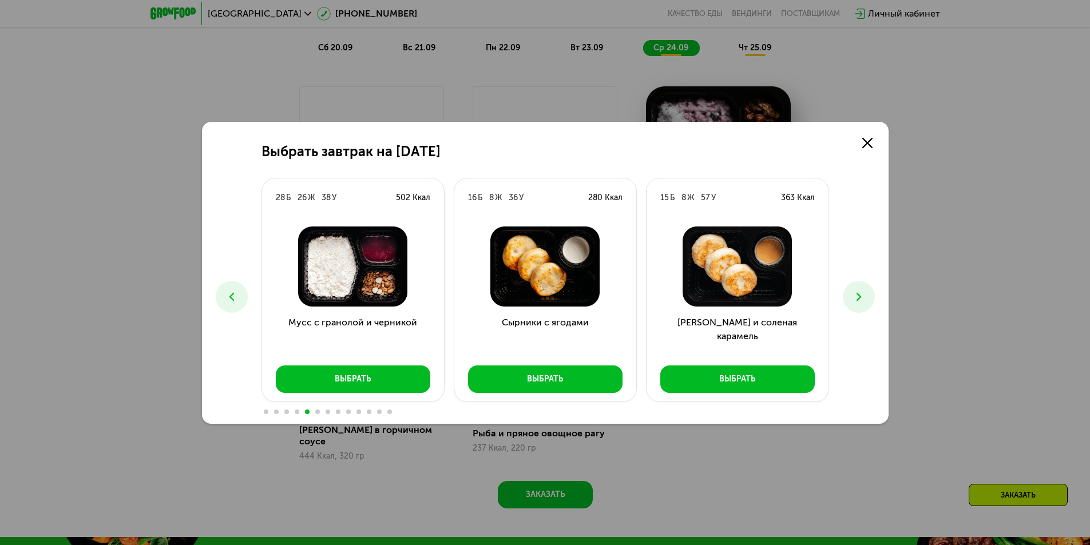  I want to click on div: 57, so click(705, 198).